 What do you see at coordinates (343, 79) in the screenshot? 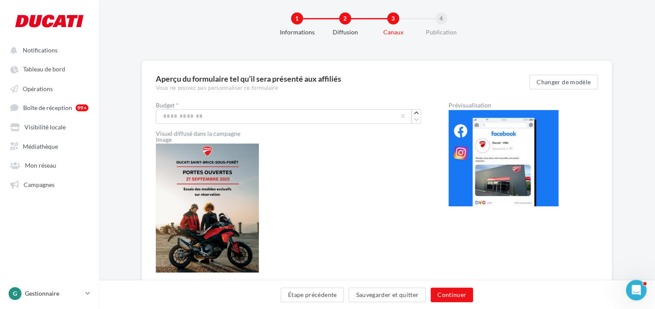
I see `h3: Aperçu du formulaire tel qu’il sera présenté aux affiliés` at bounding box center [343, 79].